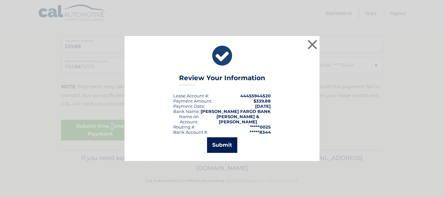  Describe the element at coordinates (262, 101) in the screenshot. I see `span: $339.88` at that location.